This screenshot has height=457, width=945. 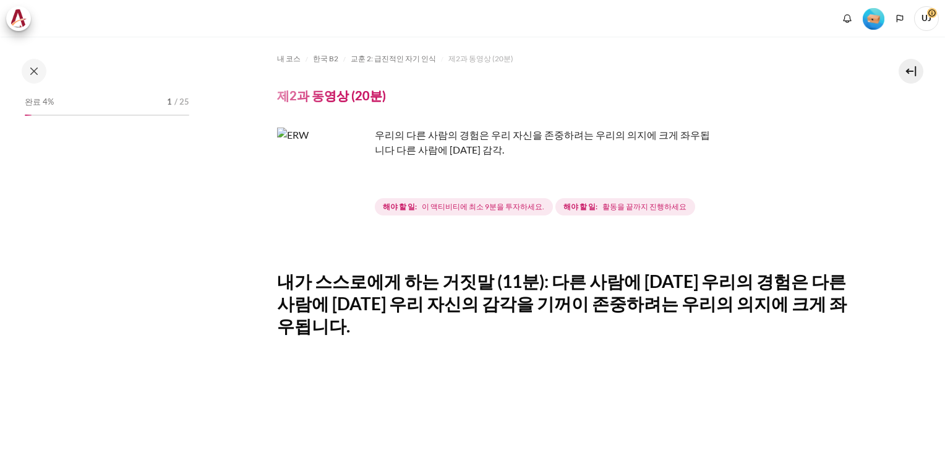 What do you see at coordinates (481, 59) in the screenshot?
I see `span: 제2과 동영상 (20분)` at bounding box center [481, 59].